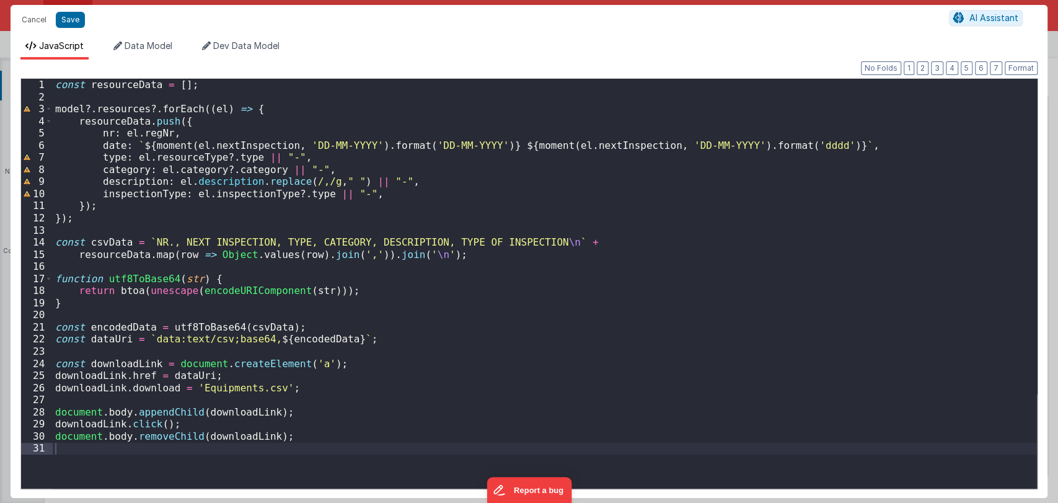 The image size is (1058, 503). I want to click on div: 7, so click(37, 157).